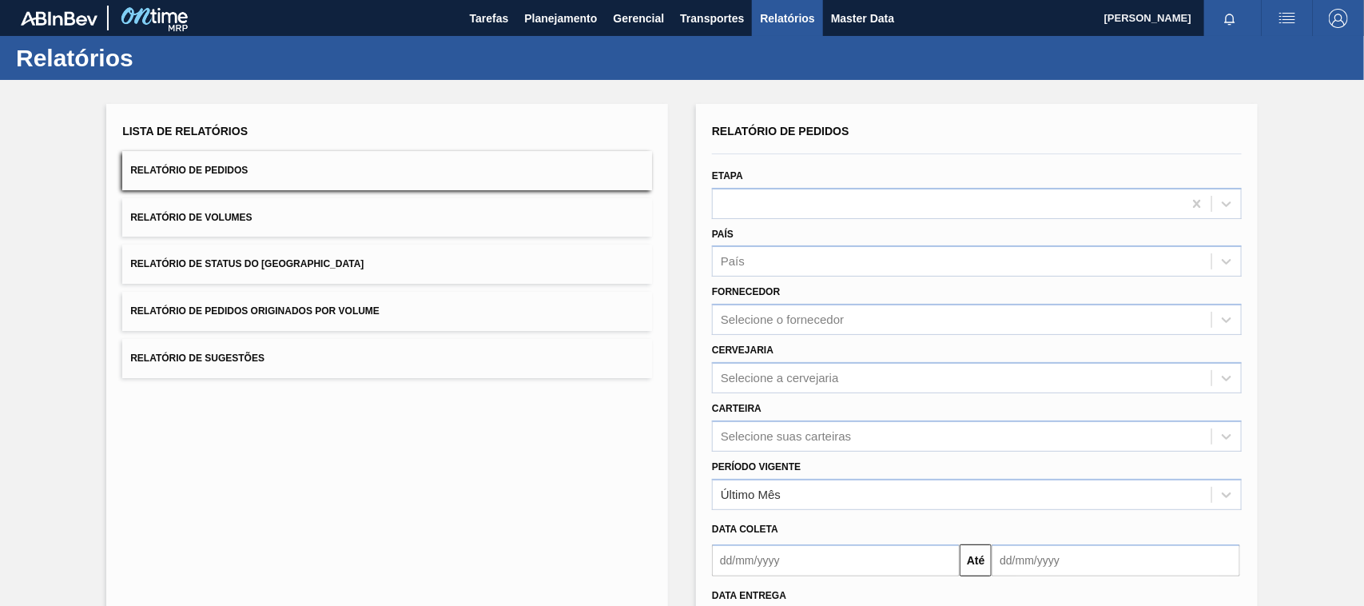  What do you see at coordinates (191, 217) in the screenshot?
I see `span: Relatório de Volumes` at bounding box center [191, 217].